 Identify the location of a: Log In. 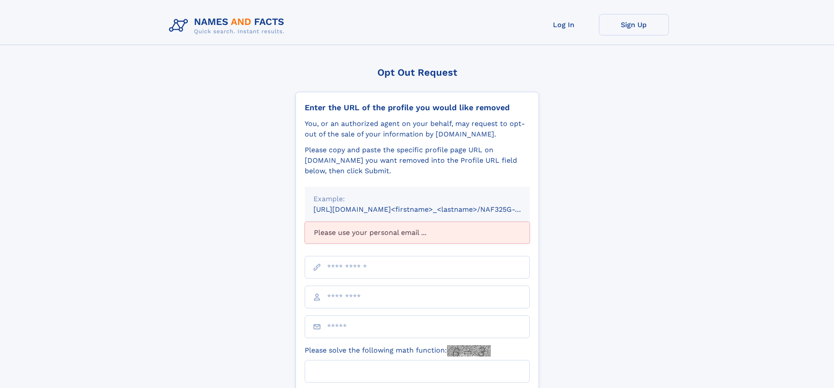
(564, 25).